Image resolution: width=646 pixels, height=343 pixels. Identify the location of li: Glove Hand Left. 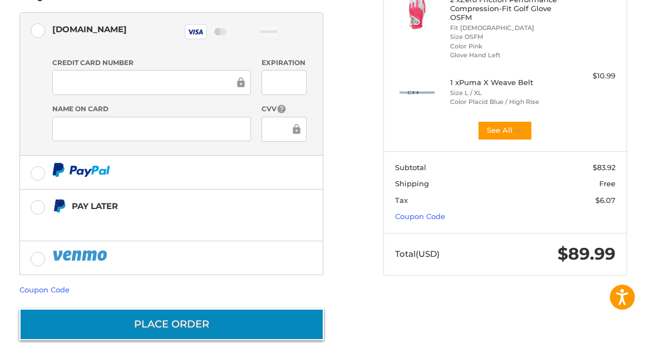
(503, 55).